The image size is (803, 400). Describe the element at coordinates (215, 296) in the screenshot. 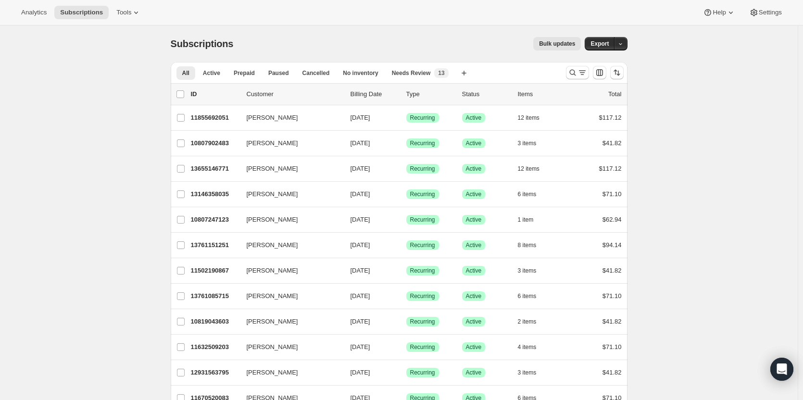

I see `p: 13761085715` at that location.